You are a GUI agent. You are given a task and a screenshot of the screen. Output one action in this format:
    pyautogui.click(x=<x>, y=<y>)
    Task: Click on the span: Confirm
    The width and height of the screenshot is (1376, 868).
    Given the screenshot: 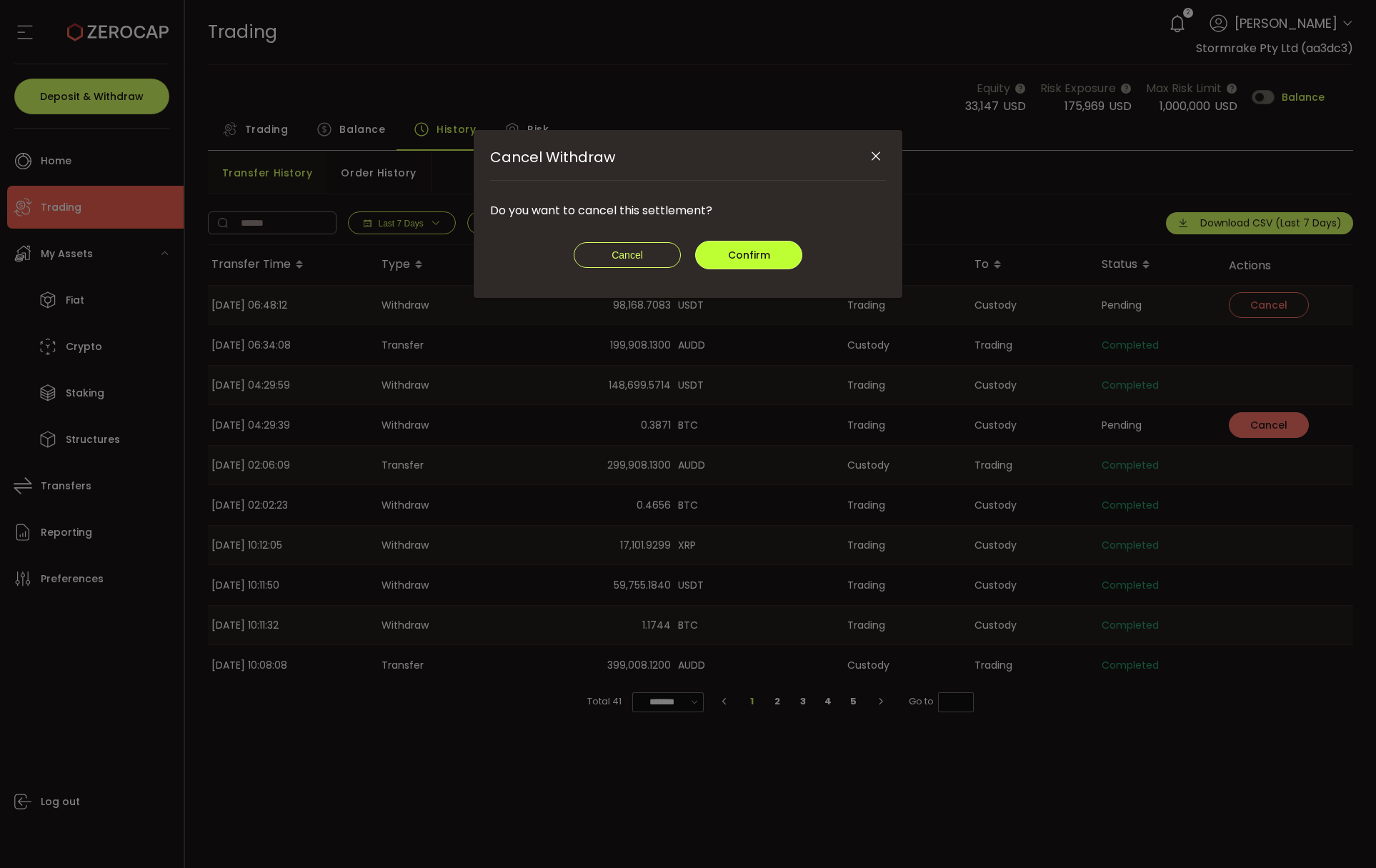 What is the action you would take?
    pyautogui.click(x=749, y=255)
    